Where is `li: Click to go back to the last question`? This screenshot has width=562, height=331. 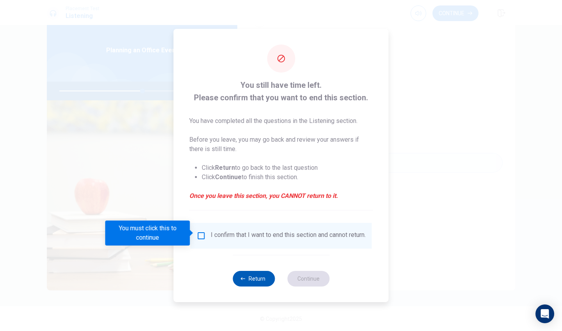
li: Click to go back to the last question is located at coordinates (287, 168).